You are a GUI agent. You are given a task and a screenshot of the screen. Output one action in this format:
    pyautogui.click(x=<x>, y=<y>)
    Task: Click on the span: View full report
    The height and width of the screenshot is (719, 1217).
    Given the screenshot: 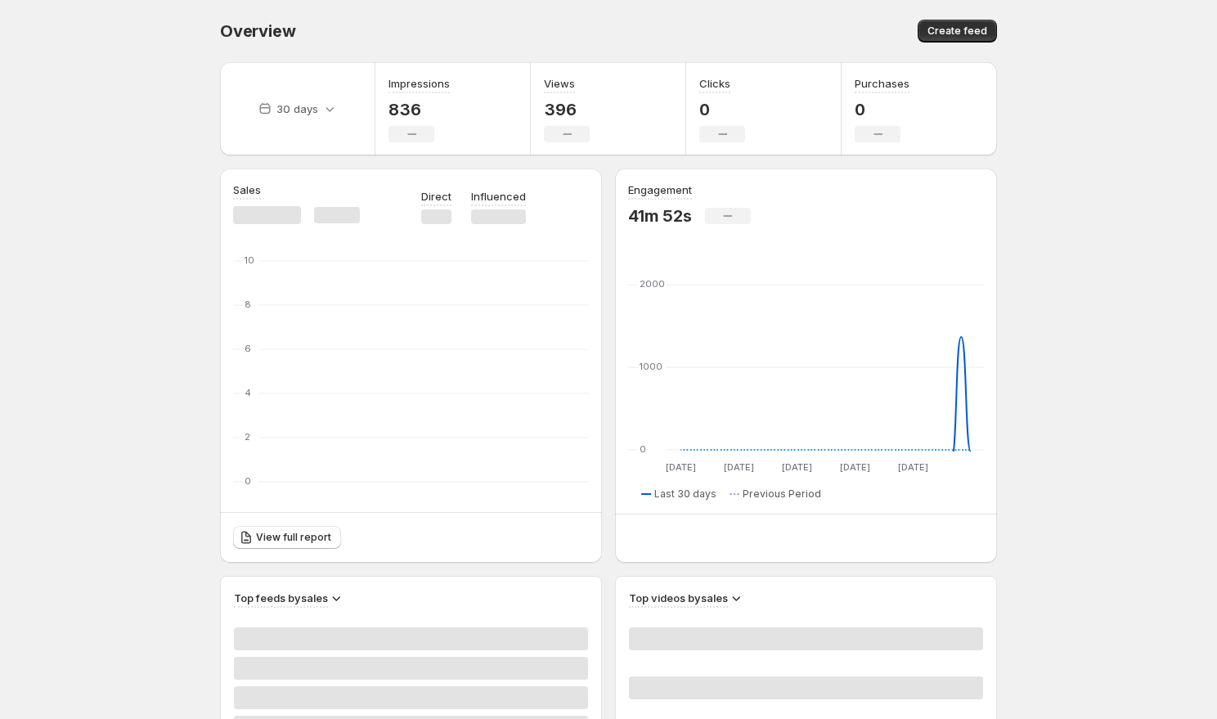 What is the action you would take?
    pyautogui.click(x=294, y=537)
    